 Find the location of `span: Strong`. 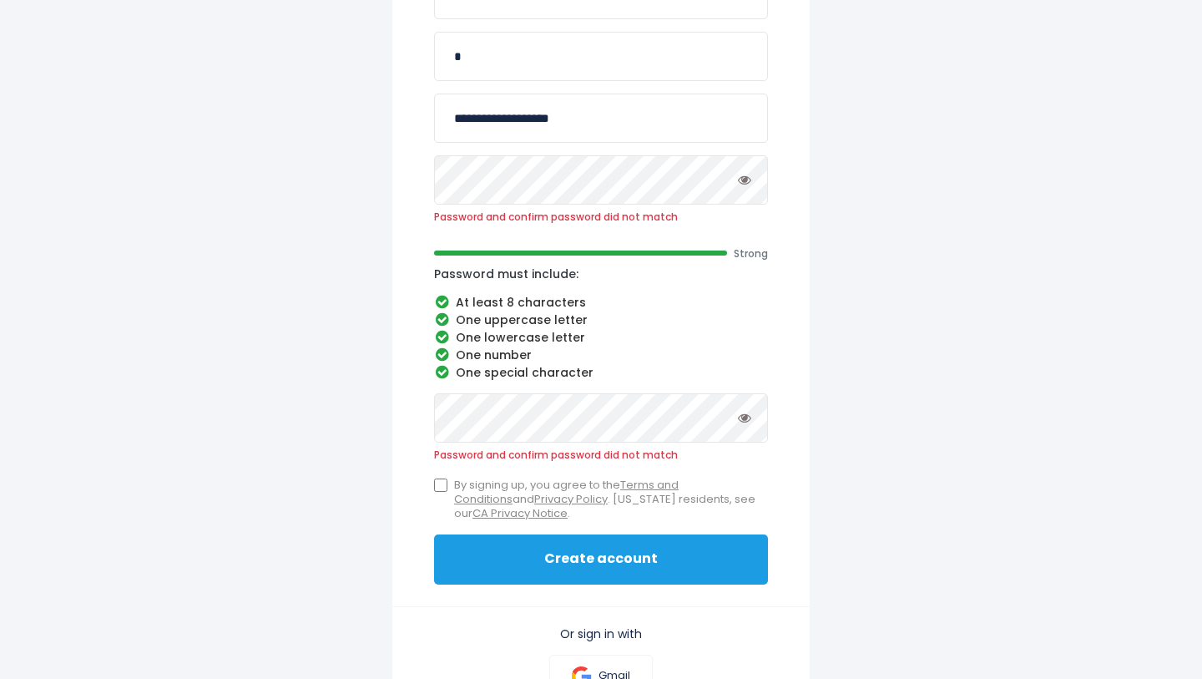

span: Strong is located at coordinates (750, 254).